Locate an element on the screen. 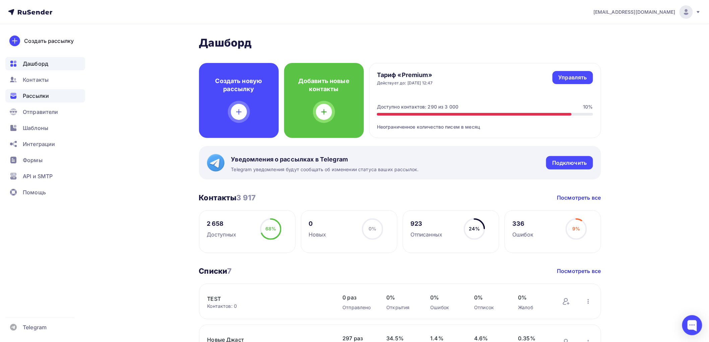  div: Создать рассылку is located at coordinates (49, 41).